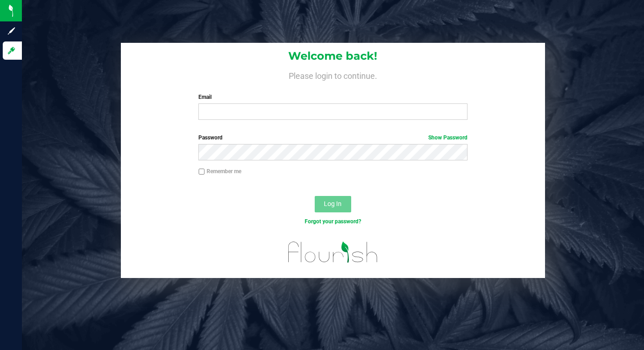 The width and height of the screenshot is (644, 350). I want to click on h1: Welcome back!, so click(332, 56).